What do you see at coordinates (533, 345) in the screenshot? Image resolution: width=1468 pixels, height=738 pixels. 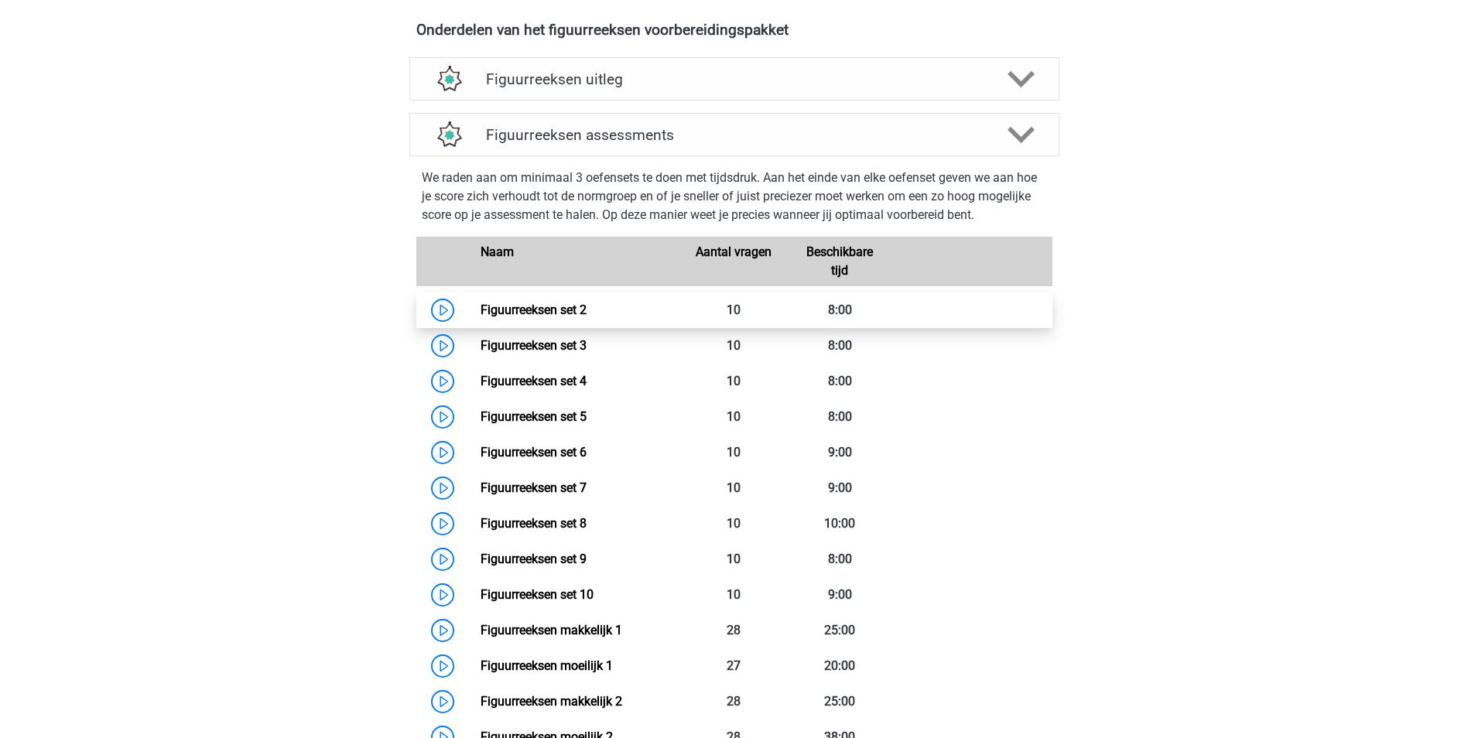 I see `a: Figuurreeksen set 3` at bounding box center [533, 345].